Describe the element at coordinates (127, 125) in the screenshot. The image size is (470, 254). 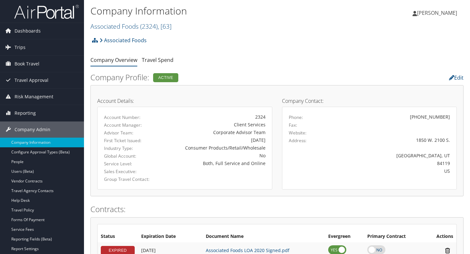
I see `label: Account Manager:` at that location.